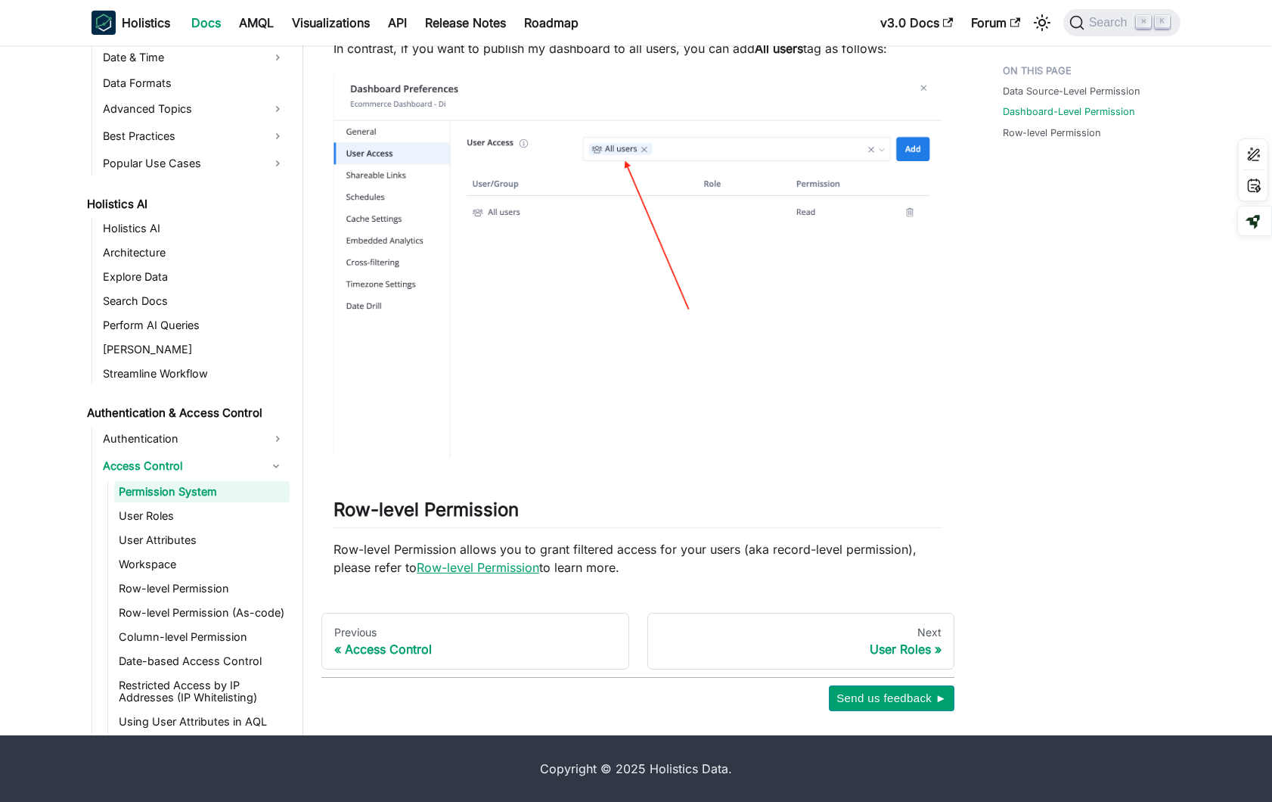 The height and width of the screenshot is (802, 1272). I want to click on a: Using User Attributes in AQL, so click(202, 722).